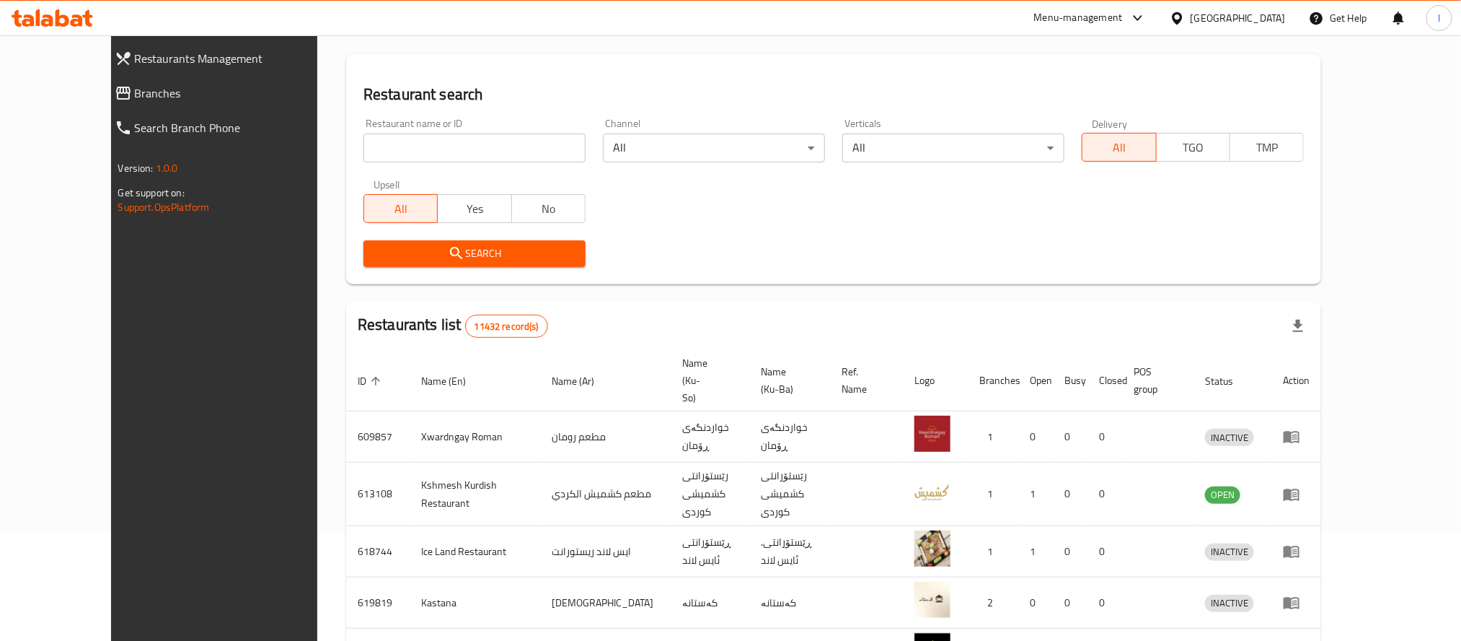 The width and height of the screenshot is (1461, 641). I want to click on td: Kshmesh Kurdish Restaurant, so click(475, 494).